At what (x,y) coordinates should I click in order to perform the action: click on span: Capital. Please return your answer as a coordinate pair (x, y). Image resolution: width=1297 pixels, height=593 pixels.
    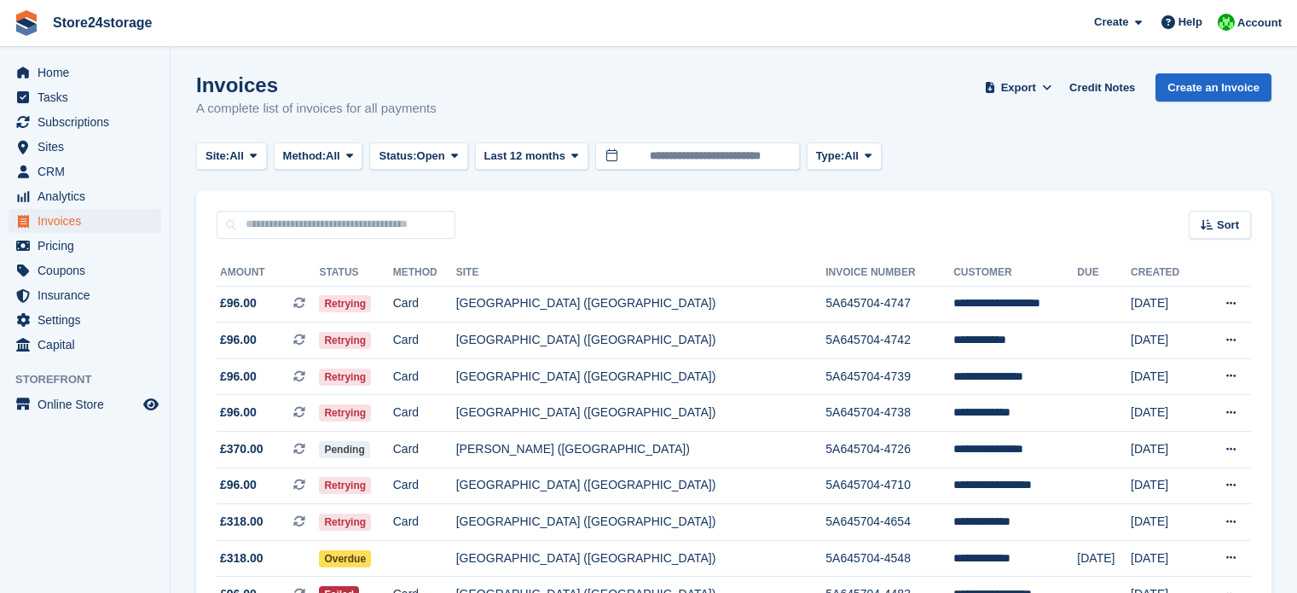
    Looking at the image, I should click on (89, 345).